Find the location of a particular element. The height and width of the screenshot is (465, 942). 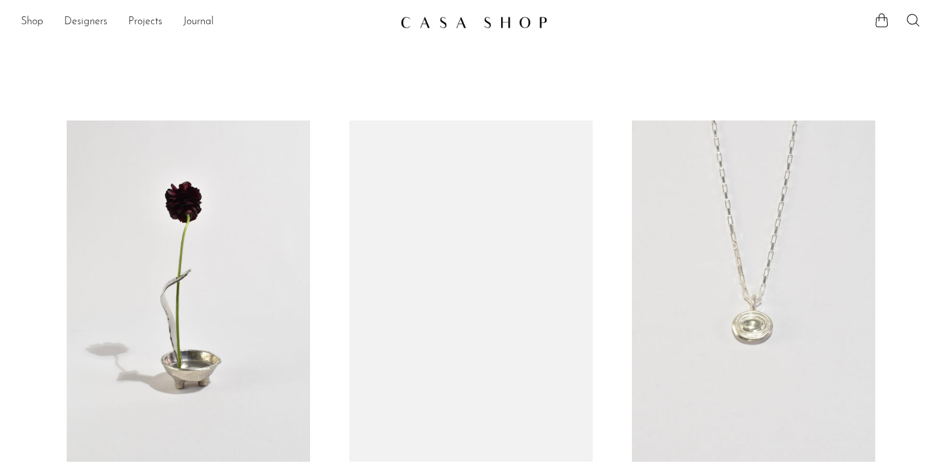

nav: Desktop navigation is located at coordinates (205, 22).